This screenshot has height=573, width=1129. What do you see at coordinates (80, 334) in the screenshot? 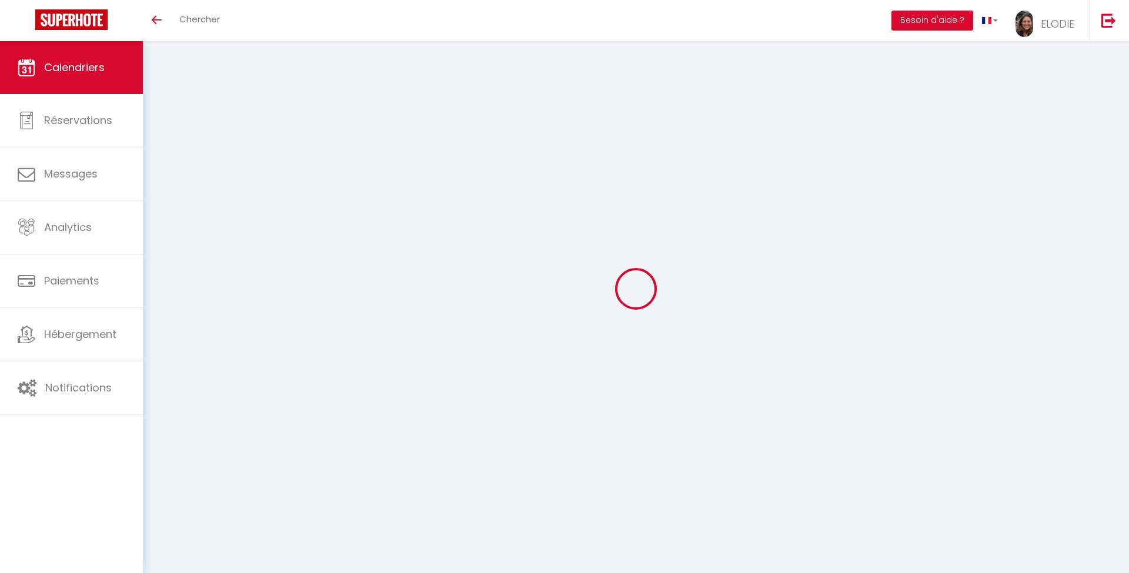
I see `span: Hébergement` at bounding box center [80, 334].